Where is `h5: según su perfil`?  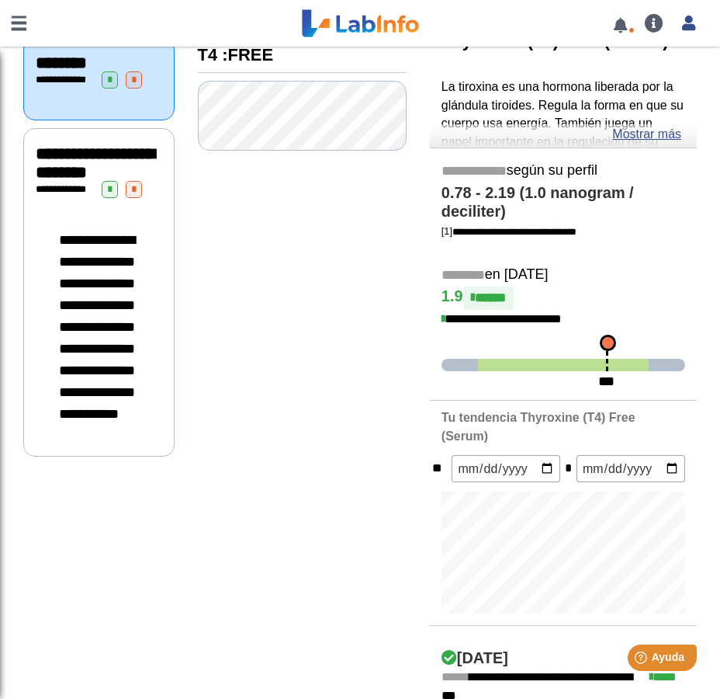 h5: según su perfil is located at coordinates (563, 171).